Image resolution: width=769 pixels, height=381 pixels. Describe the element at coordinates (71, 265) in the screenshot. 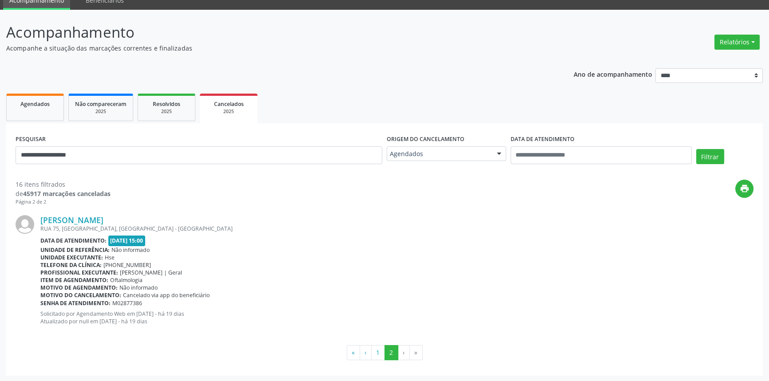

I see `b: Telefone da clínica:` at that location.